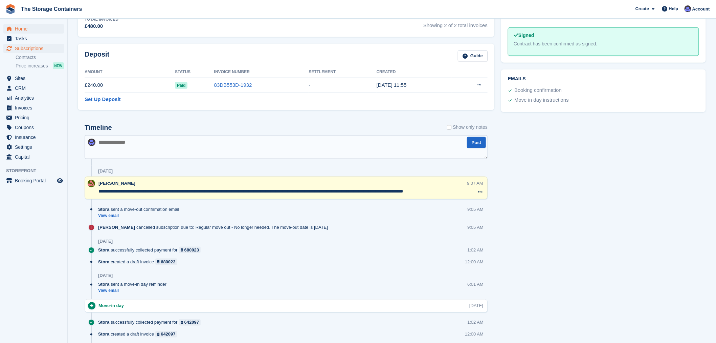 This screenshot has height=343, width=716. What do you see at coordinates (58, 66) in the screenshot?
I see `div: NEW` at bounding box center [58, 66].